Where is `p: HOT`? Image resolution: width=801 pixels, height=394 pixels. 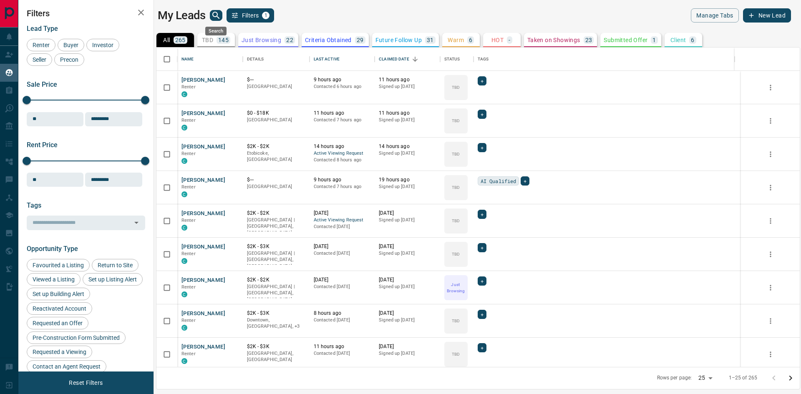 p: HOT is located at coordinates (497, 40).